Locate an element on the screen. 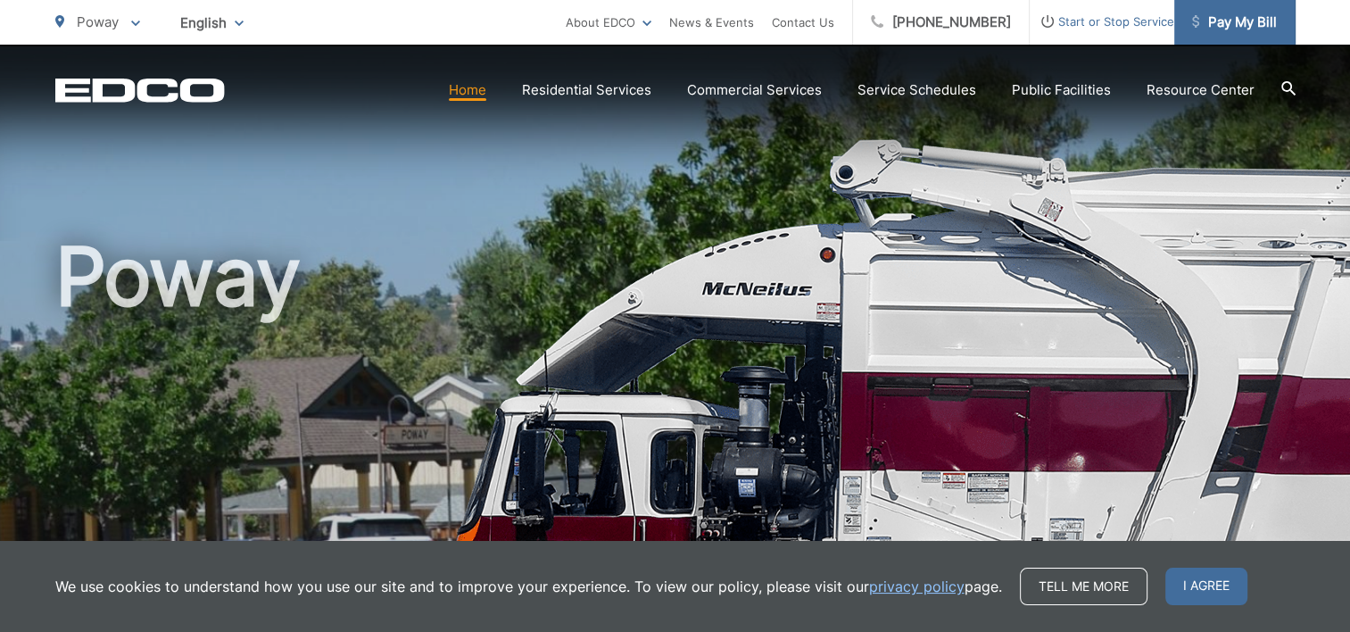  a: Resource Center is located at coordinates (1200, 90).